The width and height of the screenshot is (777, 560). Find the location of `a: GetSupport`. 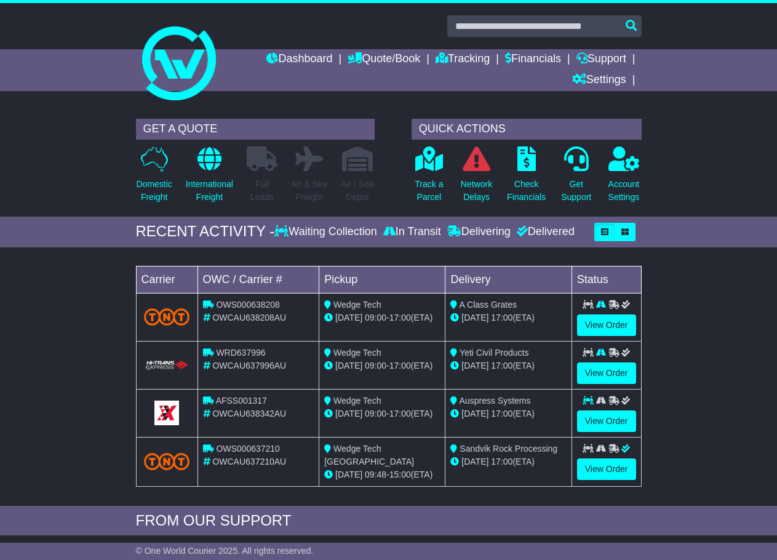

a: GetSupport is located at coordinates (576, 178).